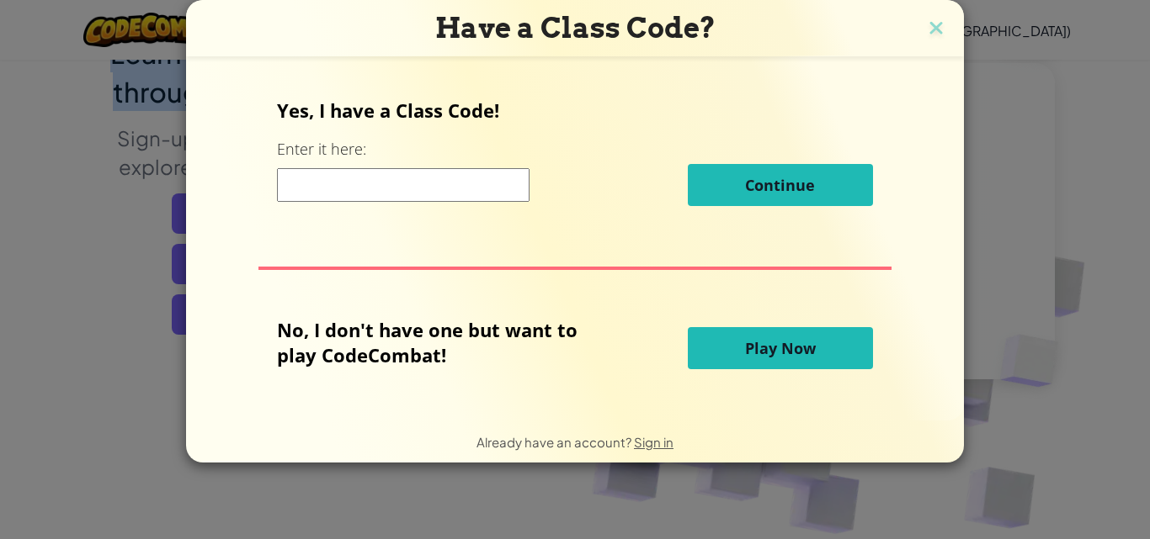 This screenshot has width=1150, height=539. I want to click on span: Play Now, so click(780, 348).